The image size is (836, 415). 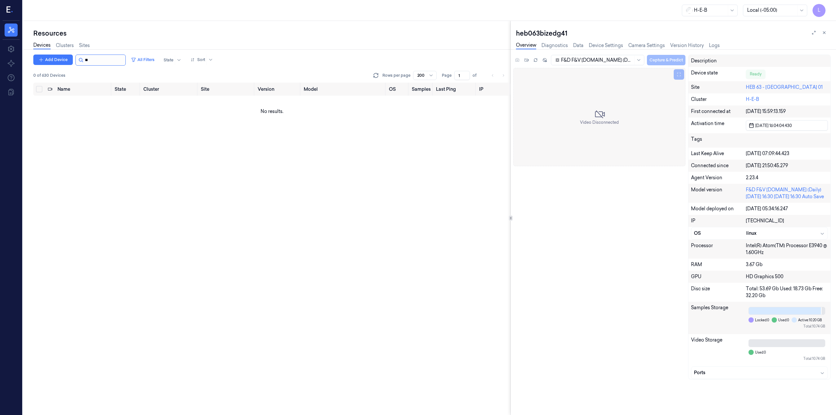 What do you see at coordinates (447, 75) in the screenshot?
I see `span: Page` at bounding box center [447, 75].